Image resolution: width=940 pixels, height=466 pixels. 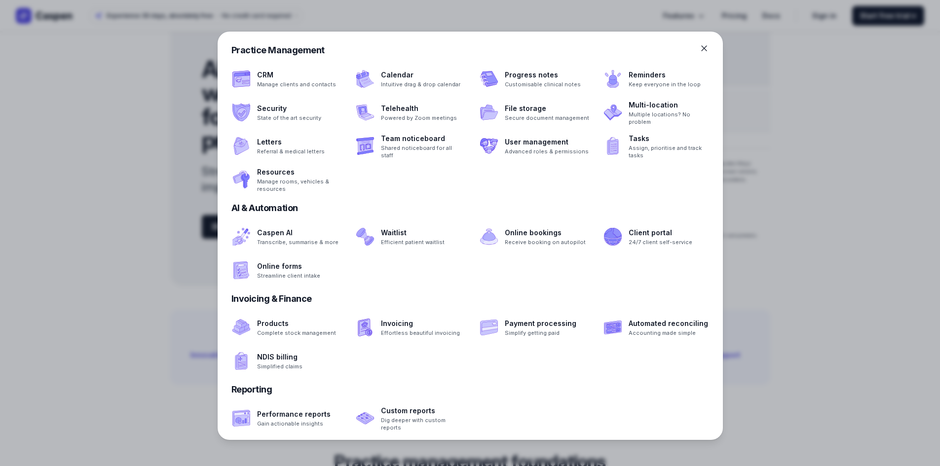 What do you see at coordinates (671, 105) in the screenshot?
I see `a: Multi-location` at bounding box center [671, 105].